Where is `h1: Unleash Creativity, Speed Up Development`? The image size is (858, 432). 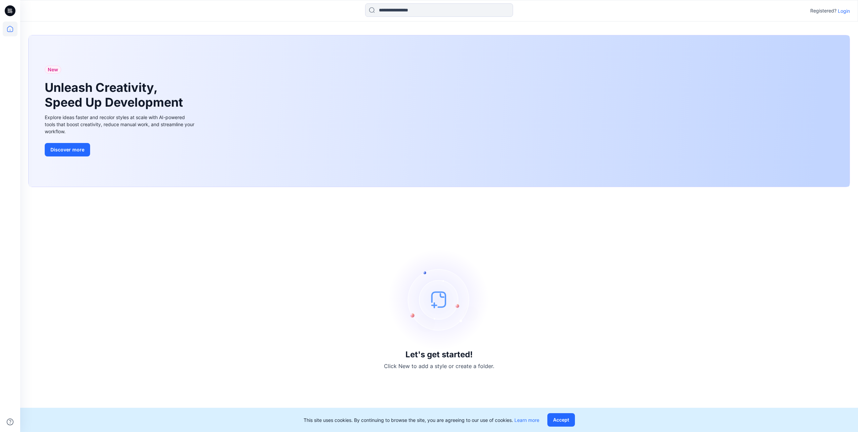
h1: Unleash Creativity, Speed Up Development is located at coordinates (115, 95).